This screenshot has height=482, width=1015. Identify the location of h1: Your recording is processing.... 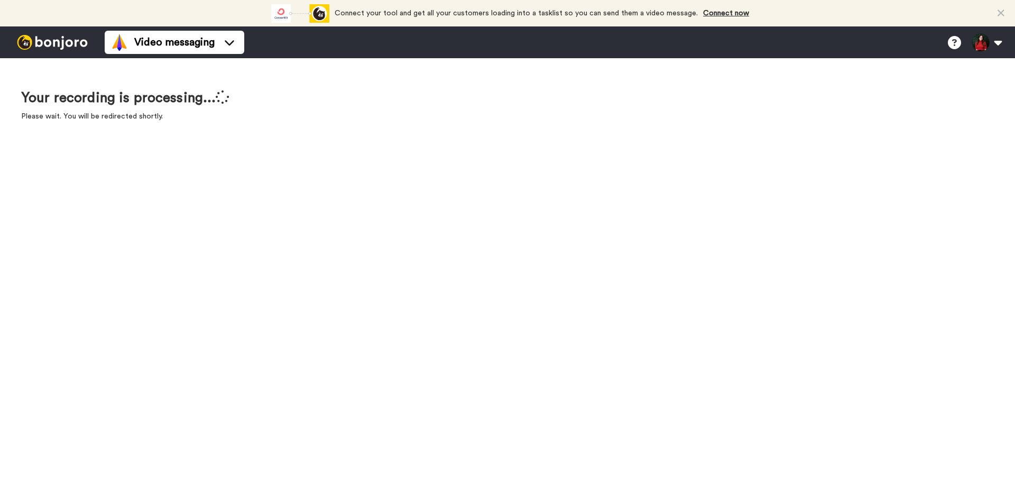
(125, 98).